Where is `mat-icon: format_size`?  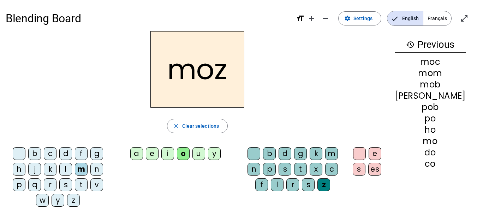 mat-icon: format_size is located at coordinates (300, 18).